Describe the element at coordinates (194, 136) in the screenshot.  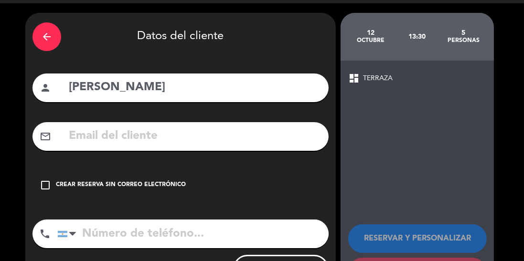
I see `input: Email del cliente` at that location.